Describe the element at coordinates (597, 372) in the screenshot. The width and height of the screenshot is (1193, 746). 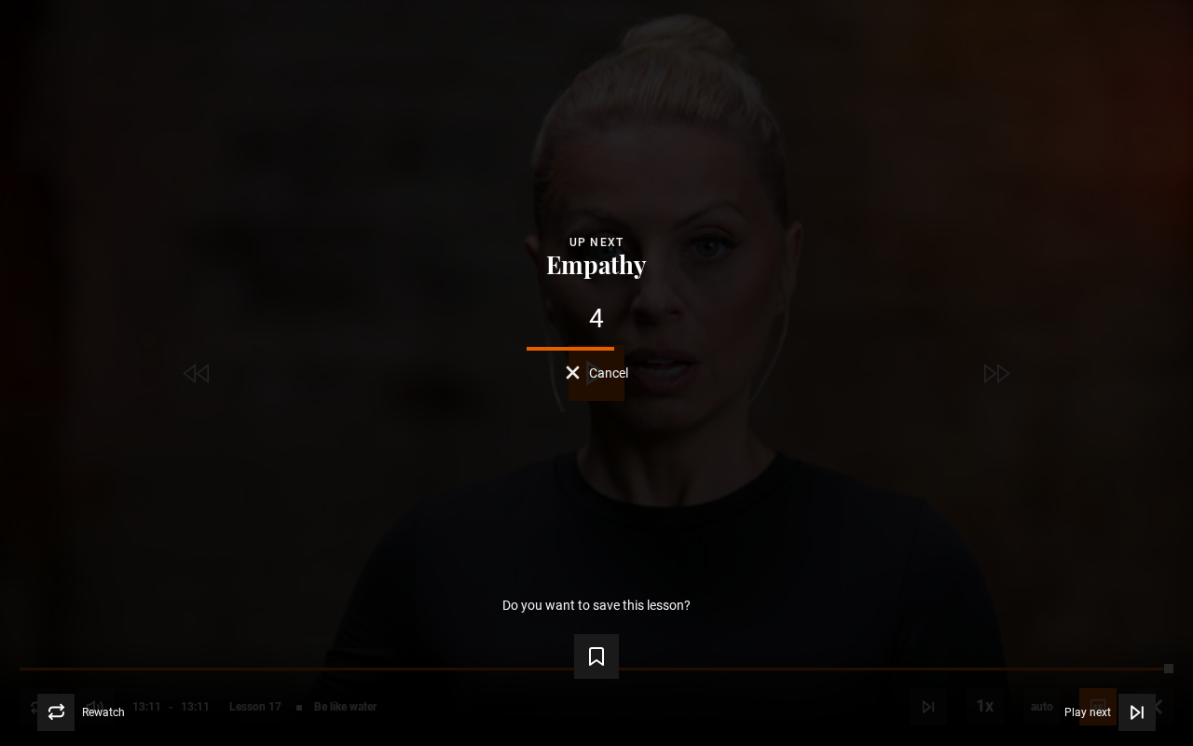
I see `button: Cancel` at that location.